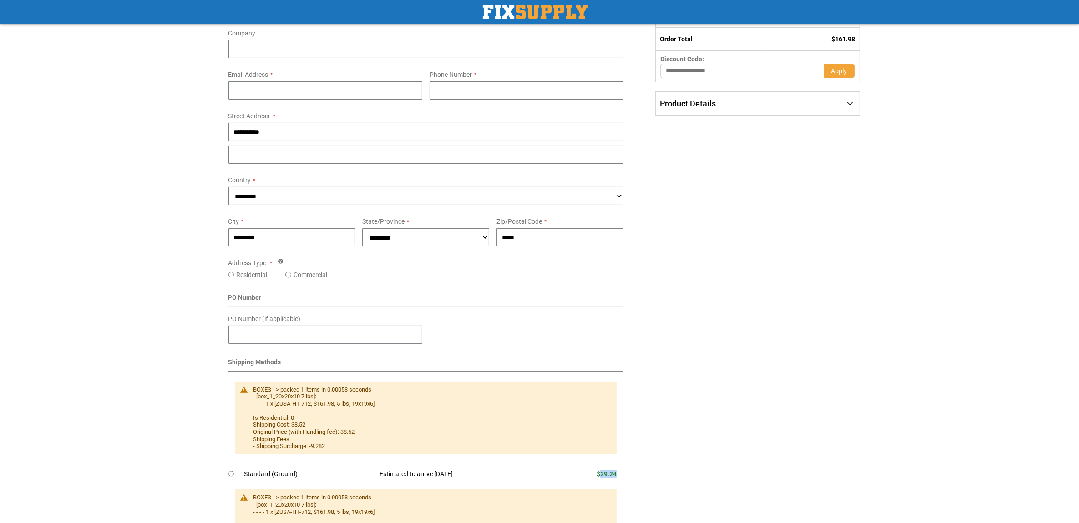 This screenshot has height=523, width=1079. What do you see at coordinates (383, 222) in the screenshot?
I see `span: State/Province` at bounding box center [383, 222].